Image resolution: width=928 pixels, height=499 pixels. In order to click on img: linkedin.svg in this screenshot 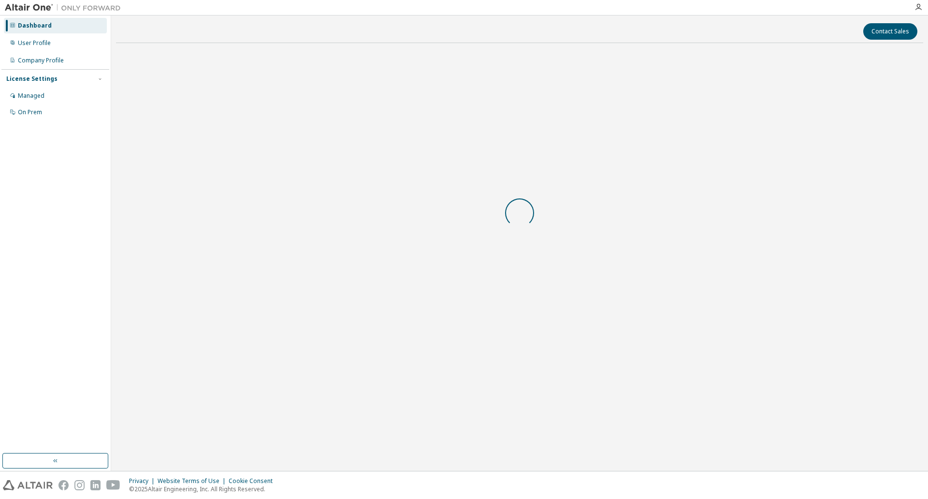, I will do `click(95, 484)`.